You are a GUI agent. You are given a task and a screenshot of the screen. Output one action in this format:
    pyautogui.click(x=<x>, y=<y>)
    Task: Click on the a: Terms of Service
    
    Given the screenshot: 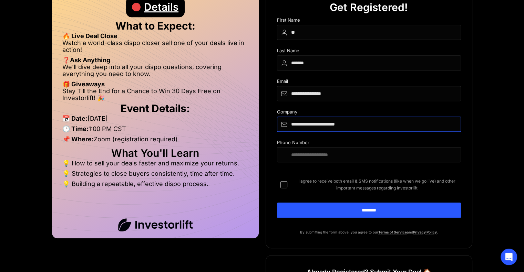 What is the action you would take?
    pyautogui.click(x=392, y=232)
    